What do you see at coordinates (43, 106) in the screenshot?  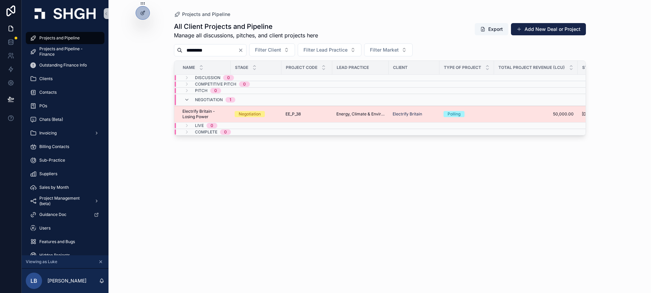 I see `span: POs` at bounding box center [43, 106].